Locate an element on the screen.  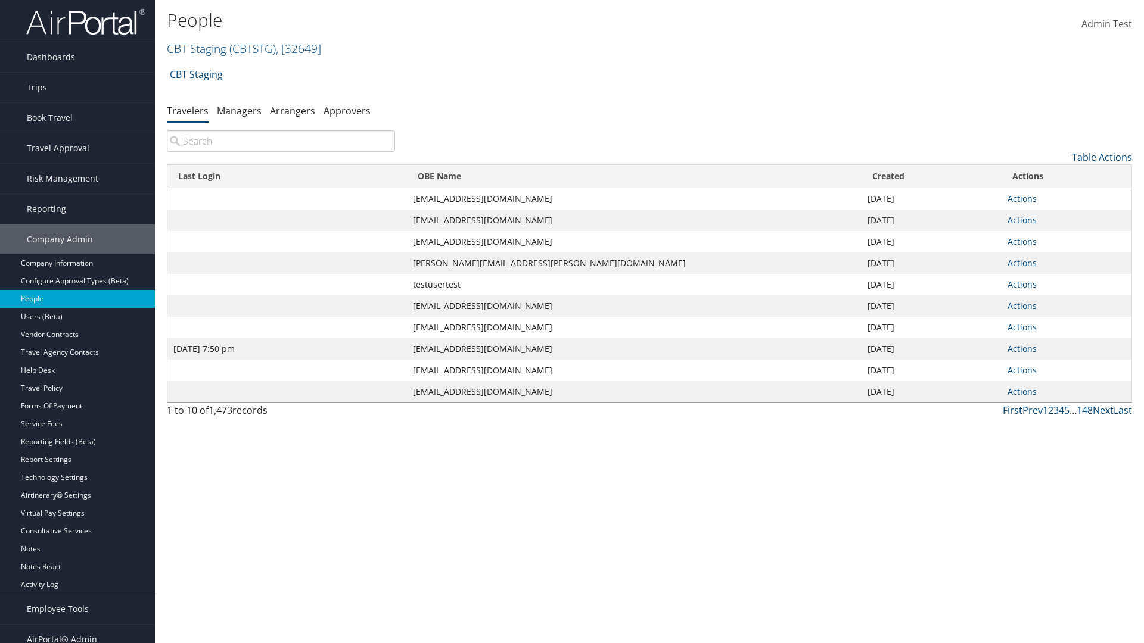
a: Admin Test is located at coordinates (1106, 24).